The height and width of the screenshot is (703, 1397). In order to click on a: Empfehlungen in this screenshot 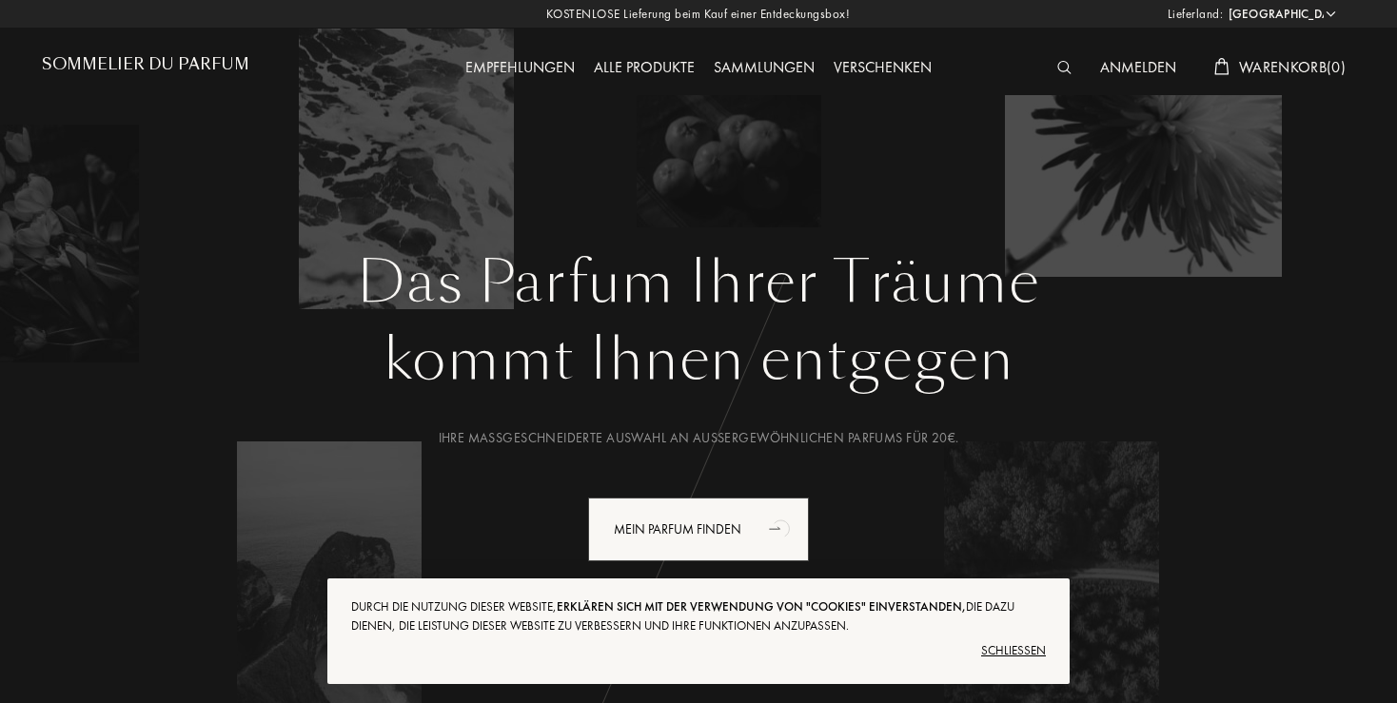, I will do `click(519, 67)`.